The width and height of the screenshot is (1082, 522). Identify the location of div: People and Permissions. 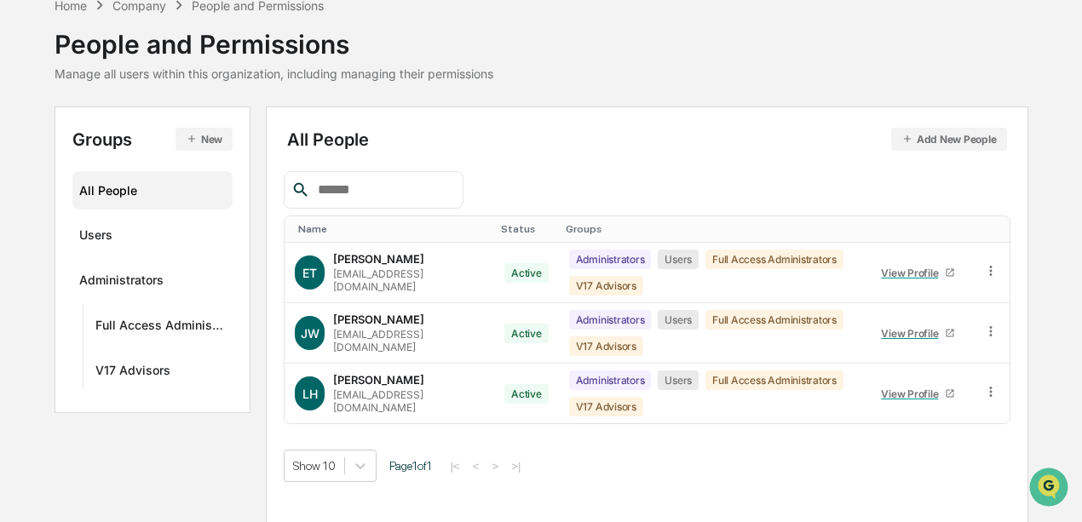
(273, 37).